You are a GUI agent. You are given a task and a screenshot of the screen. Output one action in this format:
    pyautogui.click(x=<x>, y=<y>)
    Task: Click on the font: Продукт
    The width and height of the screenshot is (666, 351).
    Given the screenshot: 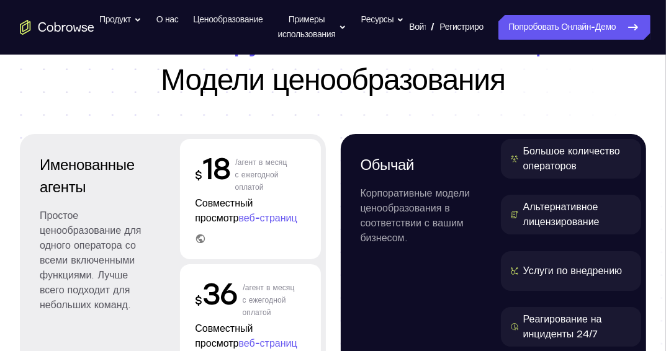 What is the action you would take?
    pyautogui.click(x=115, y=20)
    